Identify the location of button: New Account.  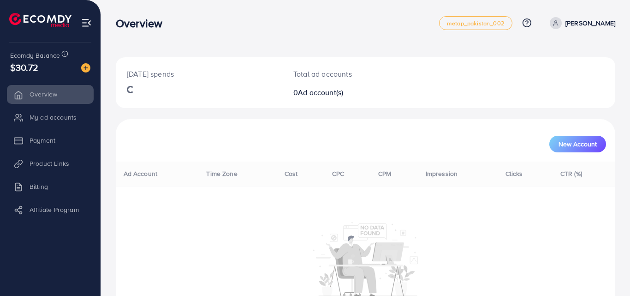
(577, 144).